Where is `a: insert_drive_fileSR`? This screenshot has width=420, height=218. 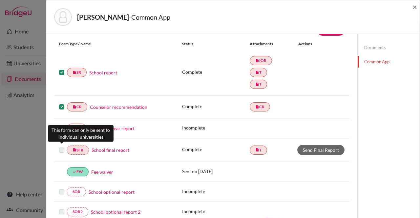
a: insert_drive_fileSR is located at coordinates (77, 73).